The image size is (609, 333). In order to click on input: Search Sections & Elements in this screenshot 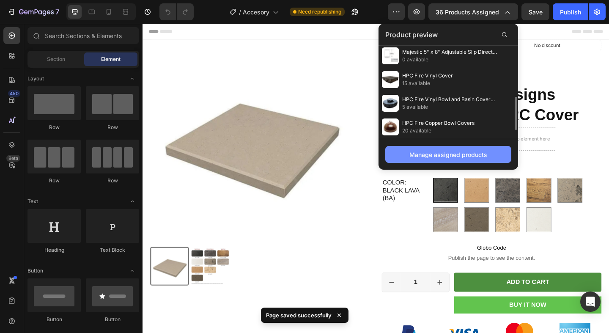, I will do `click(83, 36)`.